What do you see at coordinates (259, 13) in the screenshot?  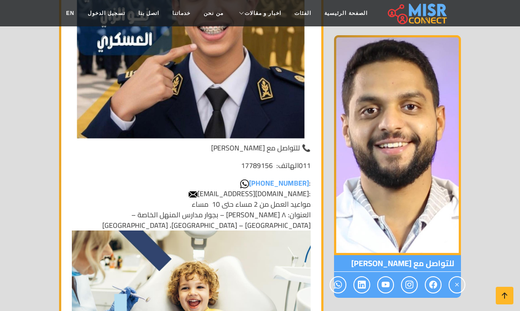 I see `a: اخبار و مقالات` at bounding box center [259, 13].